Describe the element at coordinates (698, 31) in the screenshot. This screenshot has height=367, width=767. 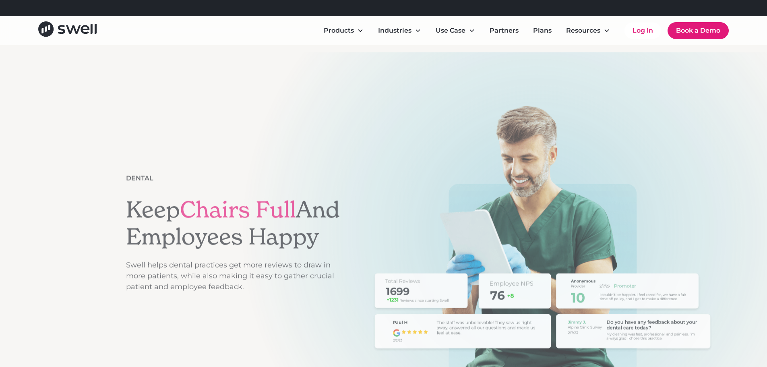
I see `a: Book a Demo` at that location.